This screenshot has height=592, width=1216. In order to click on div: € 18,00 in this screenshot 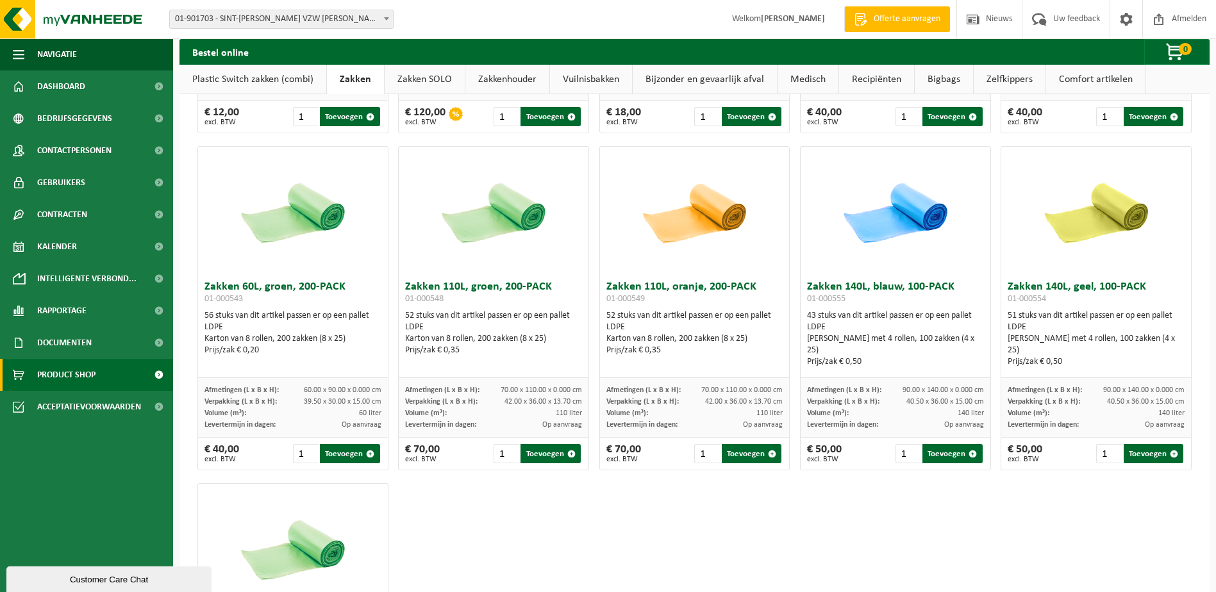, I will do `click(624, 117)`.